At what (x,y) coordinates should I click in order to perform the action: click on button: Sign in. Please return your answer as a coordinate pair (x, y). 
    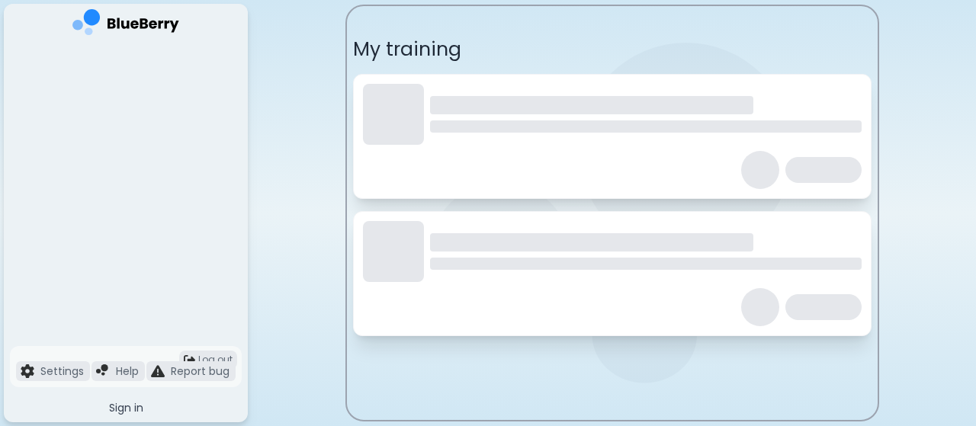
    Looking at the image, I should click on (126, 408).